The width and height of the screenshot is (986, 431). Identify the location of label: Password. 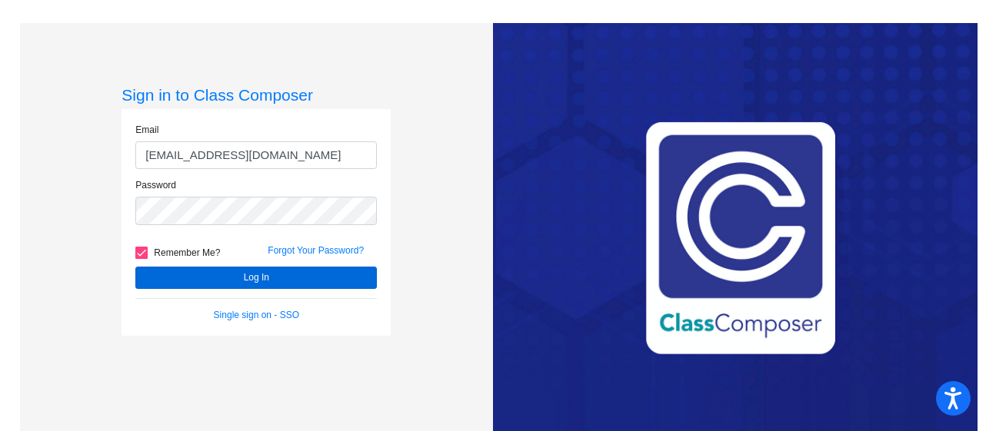
(155, 185).